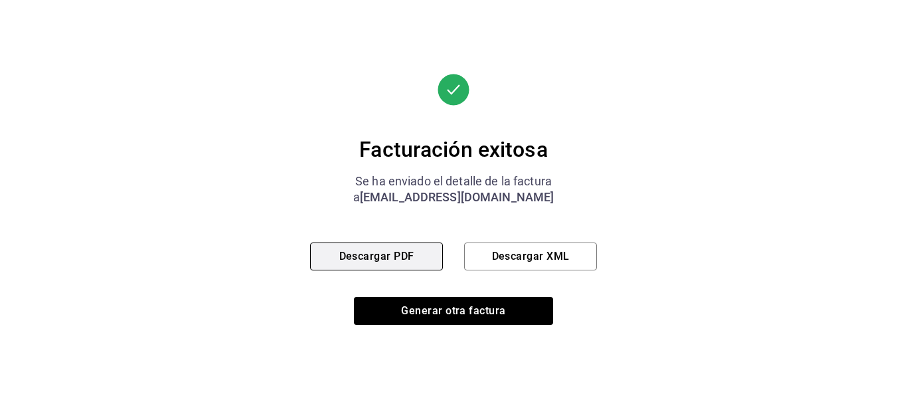 Image resolution: width=907 pixels, height=398 pixels. What do you see at coordinates (531, 256) in the screenshot?
I see `button: Descargar XML` at bounding box center [531, 256].